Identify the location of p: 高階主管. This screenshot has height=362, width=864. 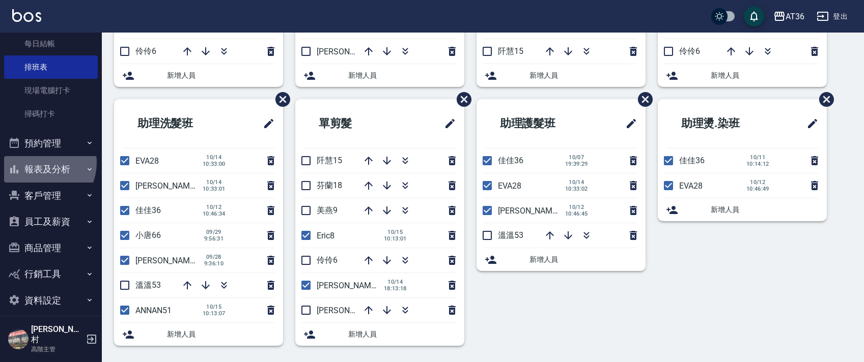
(57, 350).